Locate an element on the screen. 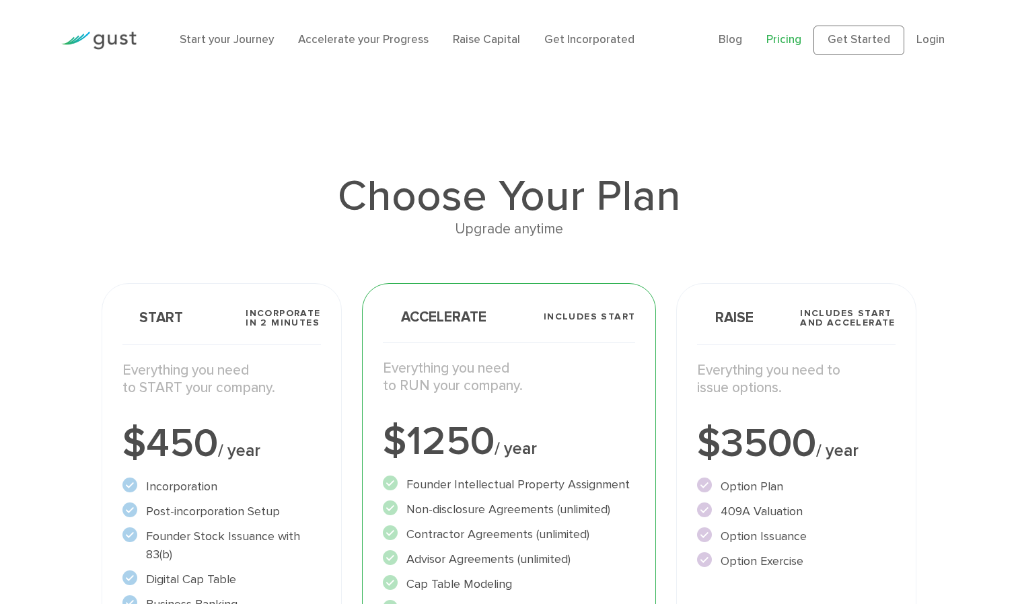 The image size is (1018, 604). span: Accelerate is located at coordinates (435, 317).